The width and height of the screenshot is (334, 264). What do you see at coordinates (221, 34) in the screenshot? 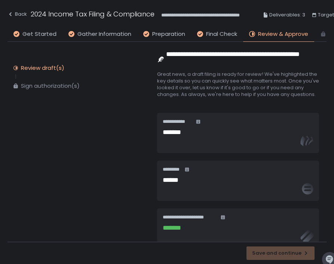
I see `span: Final Check` at bounding box center [221, 34].